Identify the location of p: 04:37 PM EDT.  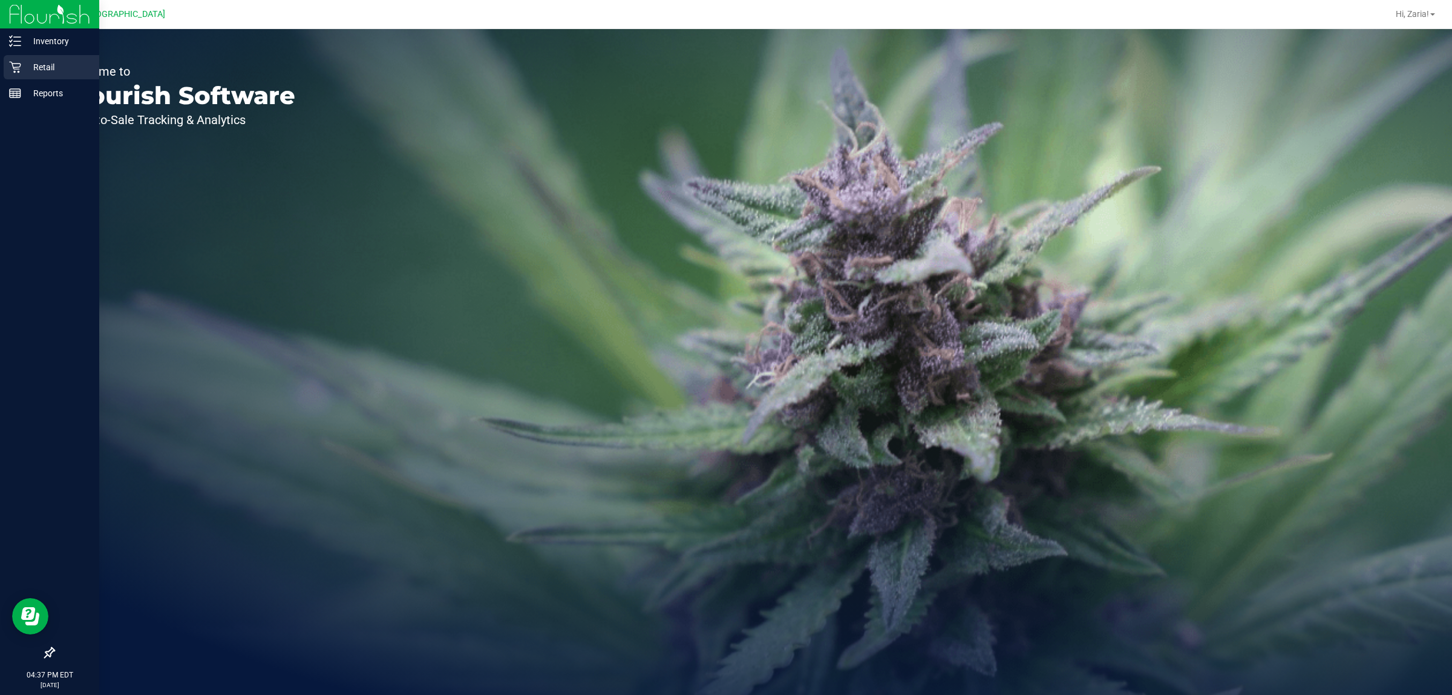
(50, 675).